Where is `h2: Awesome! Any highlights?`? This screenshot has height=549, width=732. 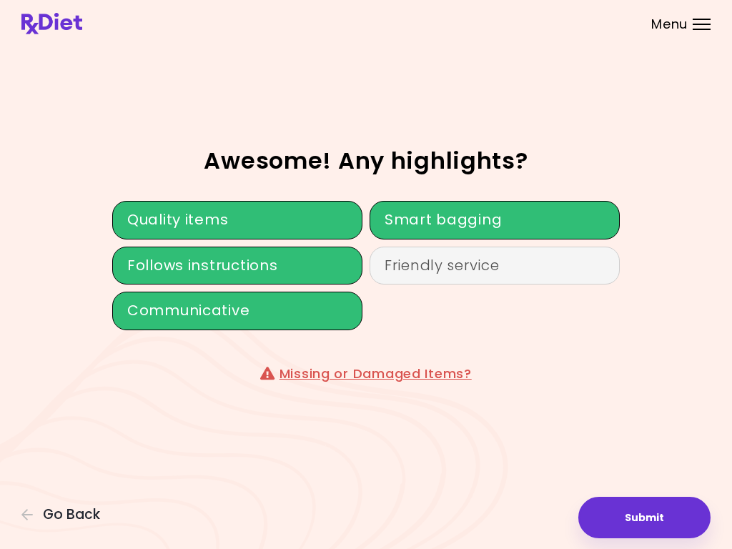
h2: Awesome! Any highlights? is located at coordinates (366, 161).